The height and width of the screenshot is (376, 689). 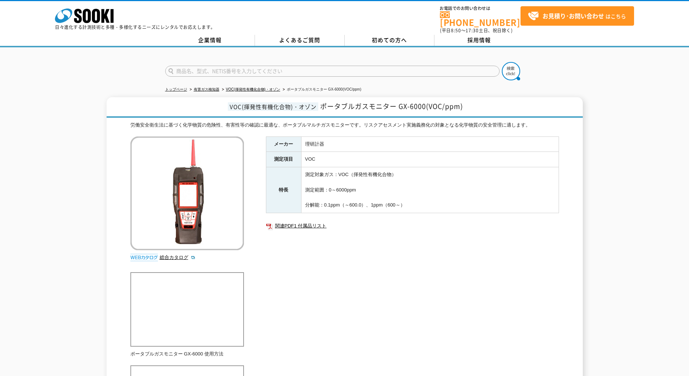 What do you see at coordinates (430, 190) in the screenshot?
I see `td: 測定対象ガス：VOC（揮発性有機化合物） 測定範囲：0～6000ppm 分解能：0.1ppm（～600.0）、1ppm（600～）` at bounding box center [430, 190].